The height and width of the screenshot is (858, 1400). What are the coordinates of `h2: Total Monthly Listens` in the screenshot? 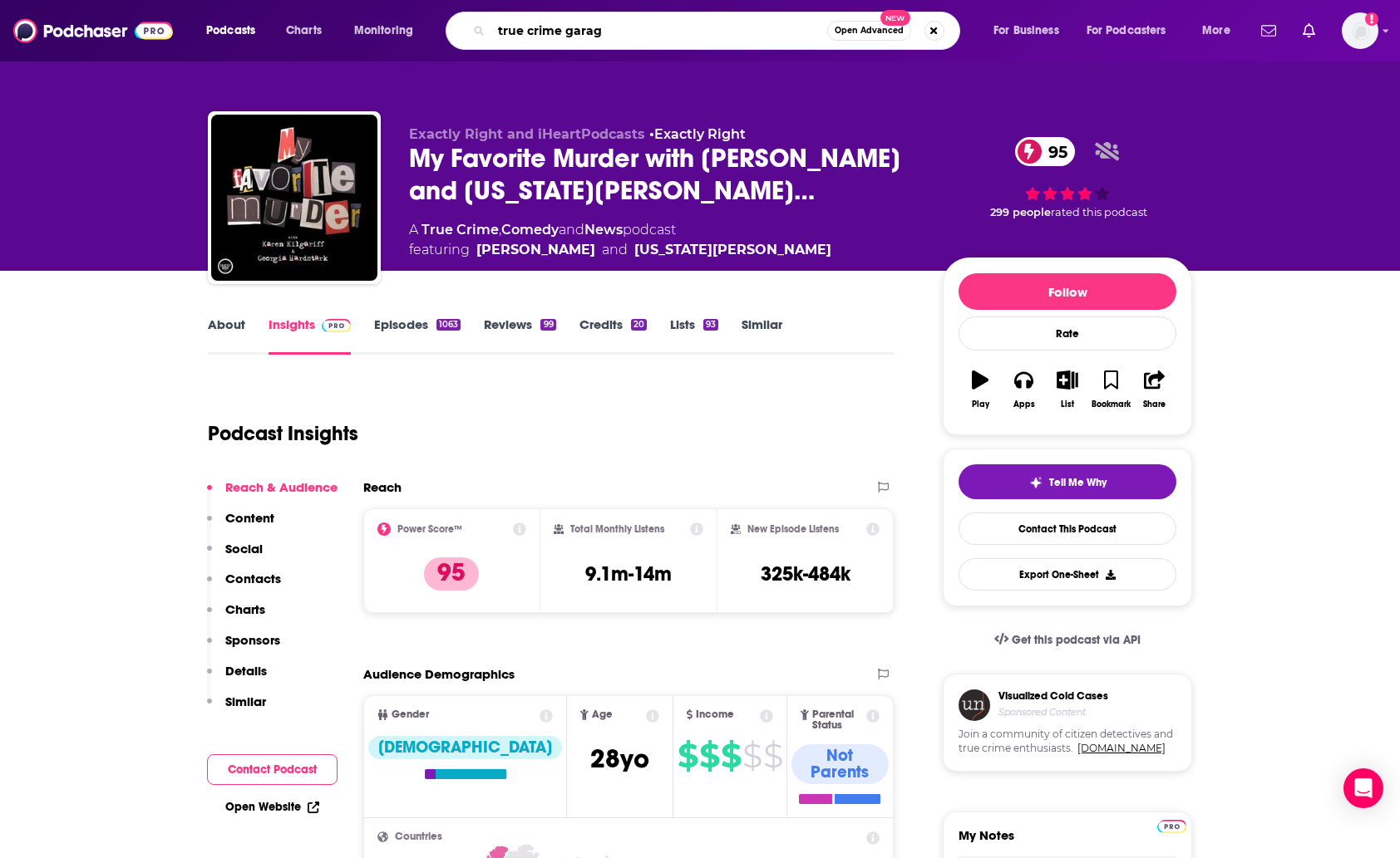 It's located at (616, 529).